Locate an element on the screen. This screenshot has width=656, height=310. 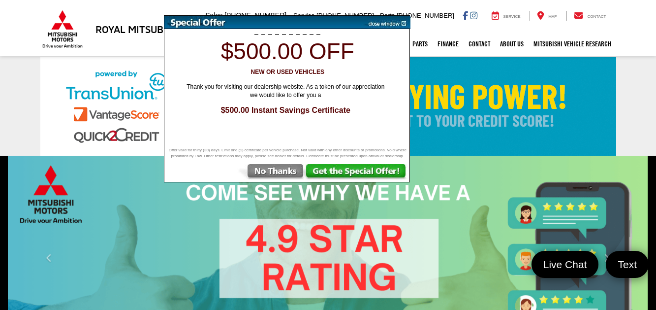
span: Text is located at coordinates (627, 264).